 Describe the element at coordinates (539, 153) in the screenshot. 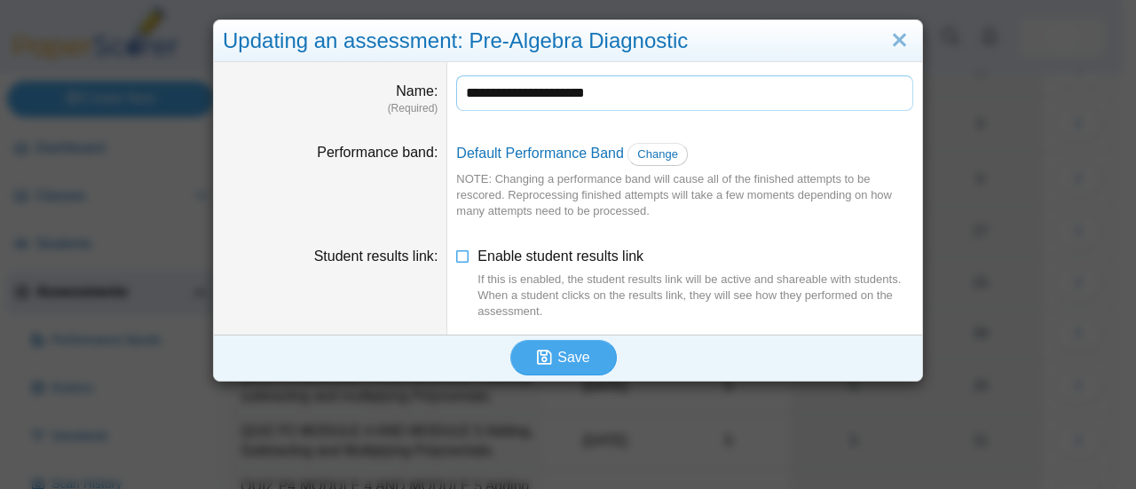

I see `a: Default Performance Band` at that location.